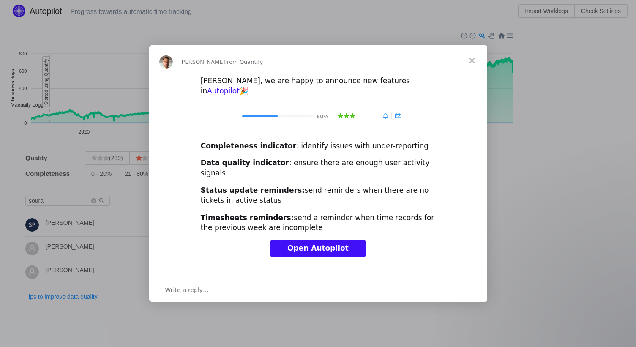 The width and height of the screenshot is (636, 347). I want to click on div: Open conversation and reply, so click(318, 289).